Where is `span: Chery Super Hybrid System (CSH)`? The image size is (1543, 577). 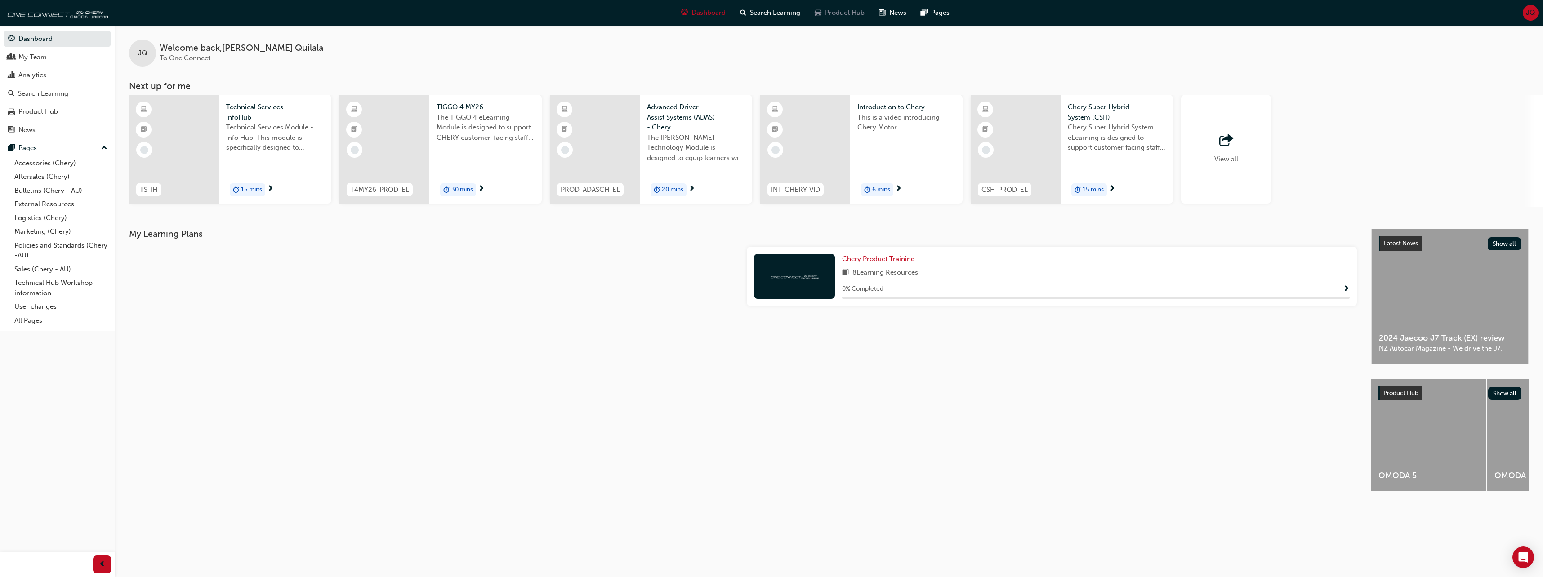
span: Chery Super Hybrid System (CSH) is located at coordinates (1117, 112).